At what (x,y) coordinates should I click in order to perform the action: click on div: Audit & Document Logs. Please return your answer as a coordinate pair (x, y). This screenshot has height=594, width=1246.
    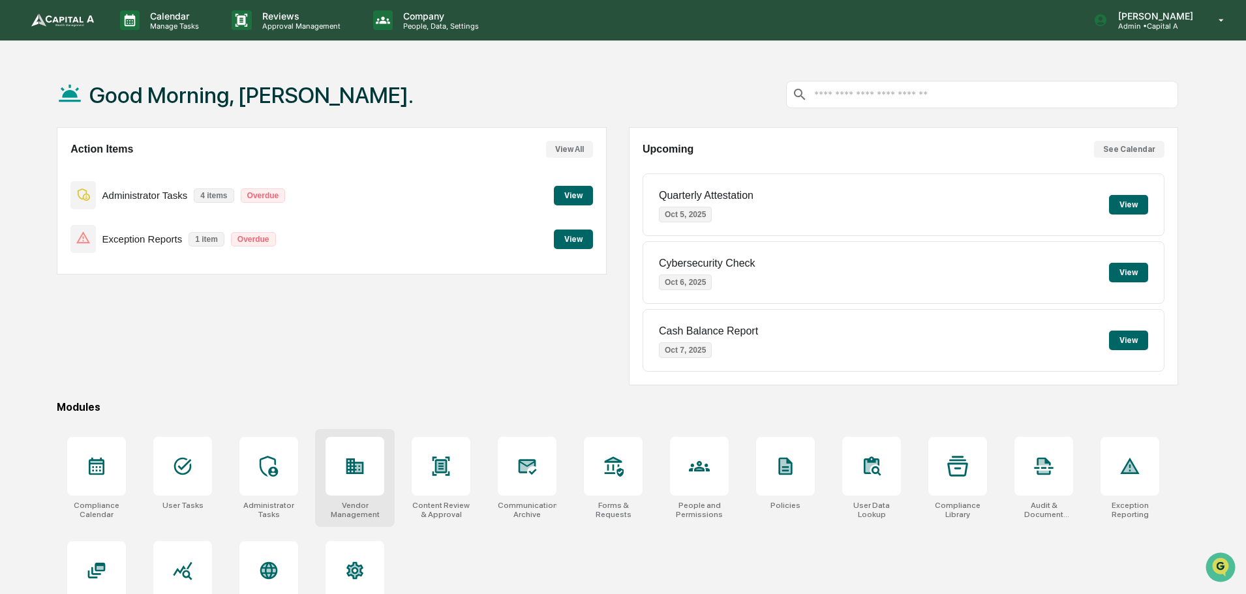
    Looking at the image, I should click on (1044, 510).